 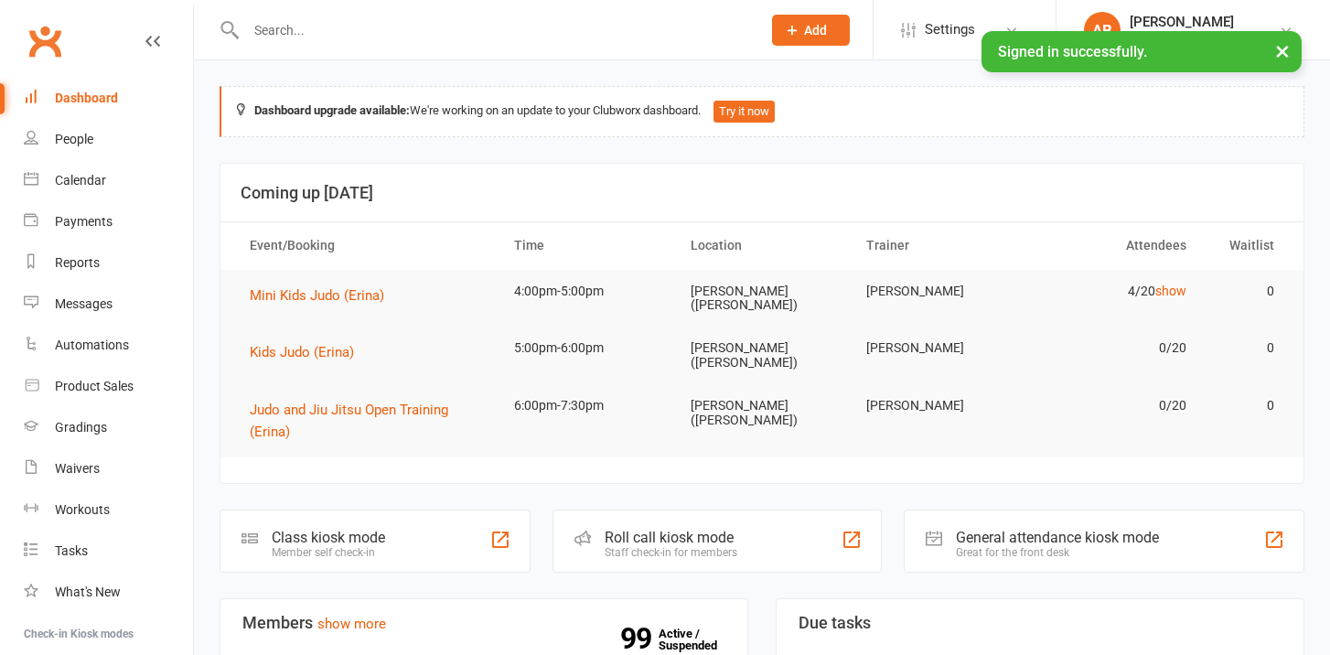 I want to click on a: Product Sales, so click(x=108, y=386).